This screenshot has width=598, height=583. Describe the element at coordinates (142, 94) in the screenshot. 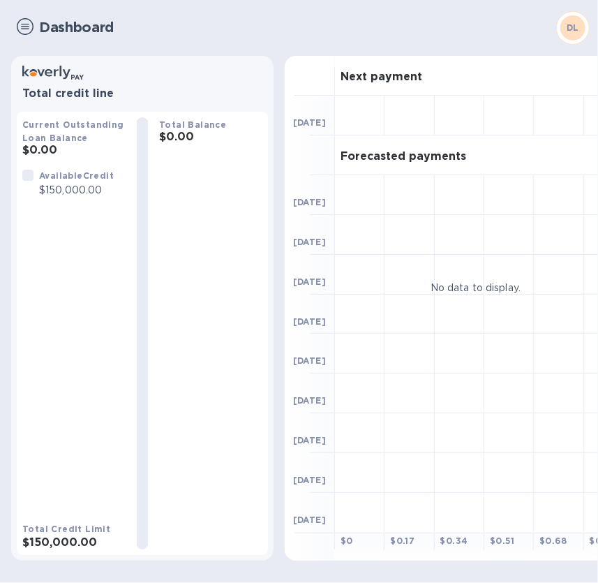

I see `h3: Total credit line` at that location.